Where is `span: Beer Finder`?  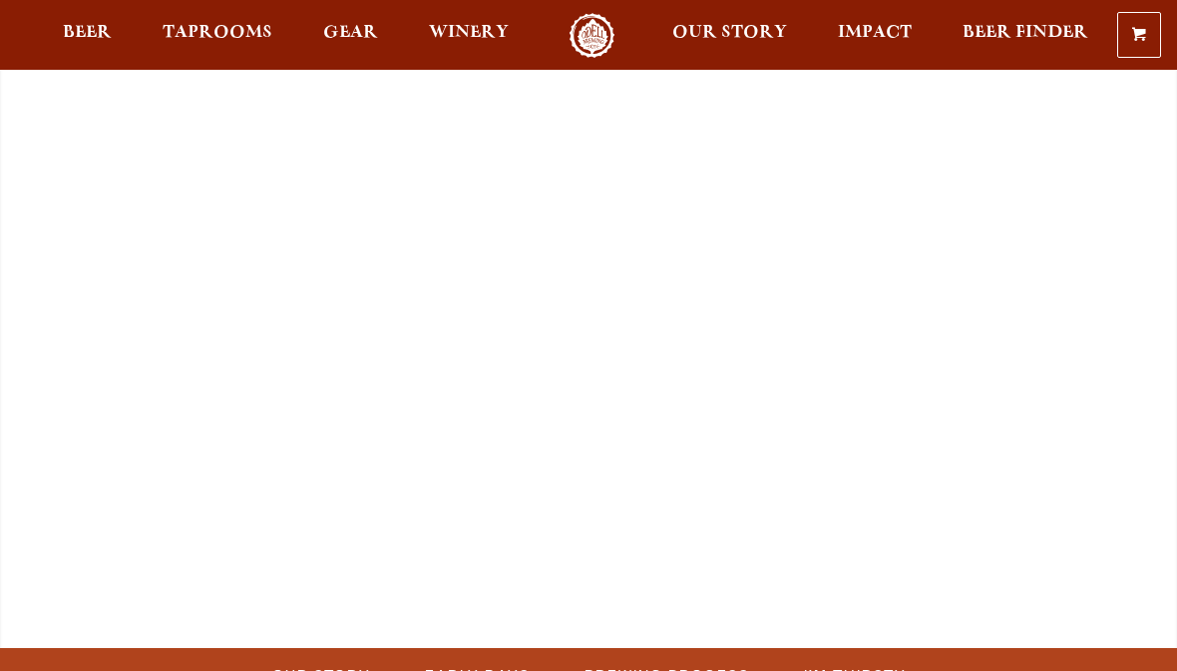 span: Beer Finder is located at coordinates (1026, 33).